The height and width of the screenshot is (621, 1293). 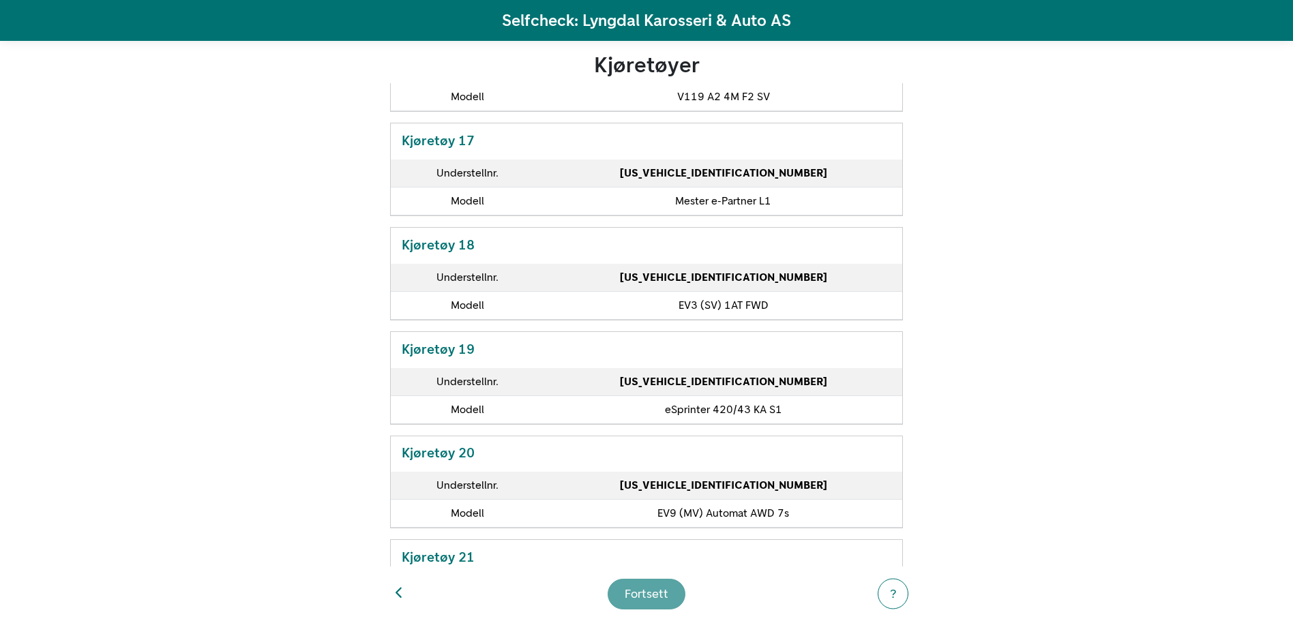 What do you see at coordinates (647, 243) in the screenshot?
I see `h5: Kjøretøy 18` at bounding box center [647, 243].